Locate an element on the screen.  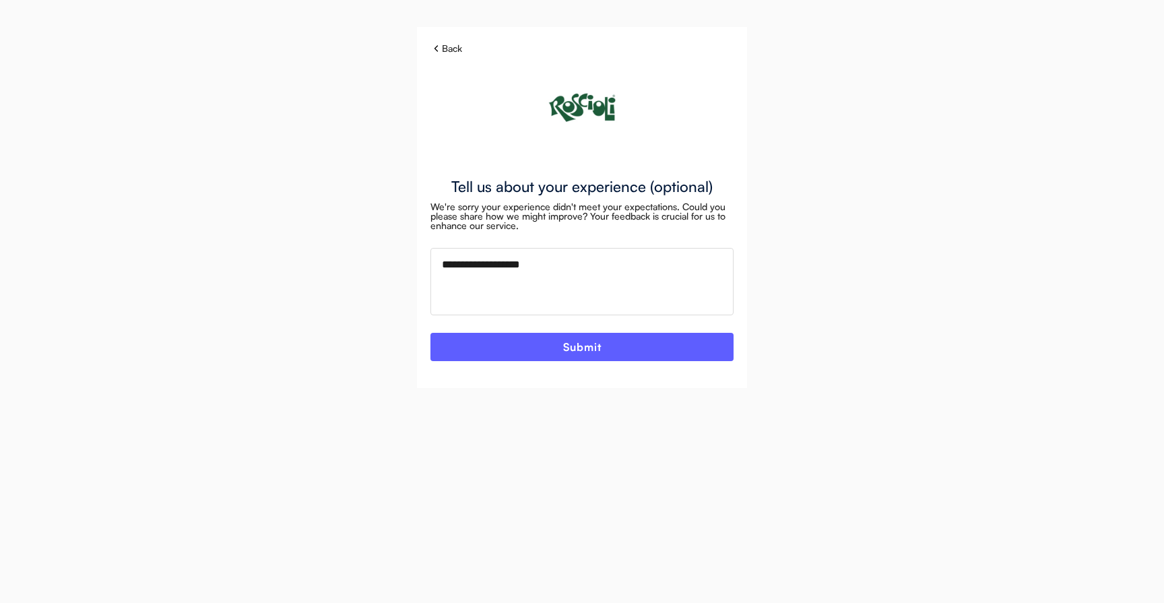
div: Back is located at coordinates (452, 48).